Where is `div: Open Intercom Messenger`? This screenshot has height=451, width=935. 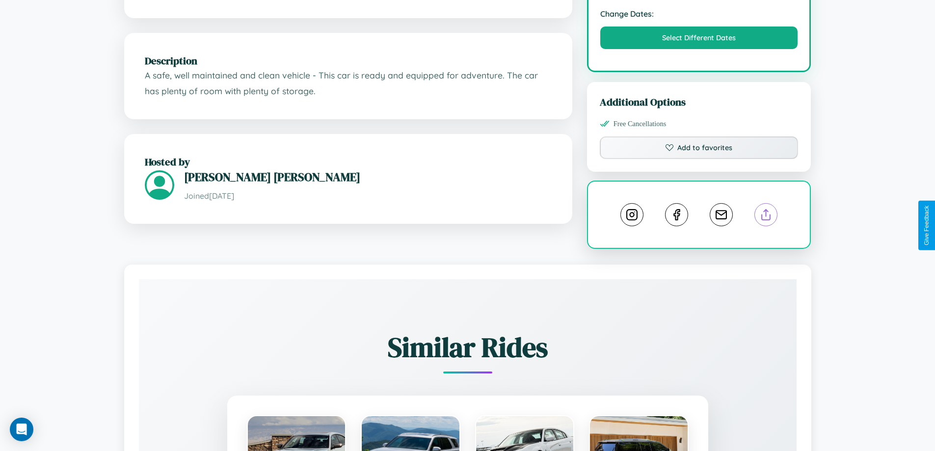 div: Open Intercom Messenger is located at coordinates (22, 430).